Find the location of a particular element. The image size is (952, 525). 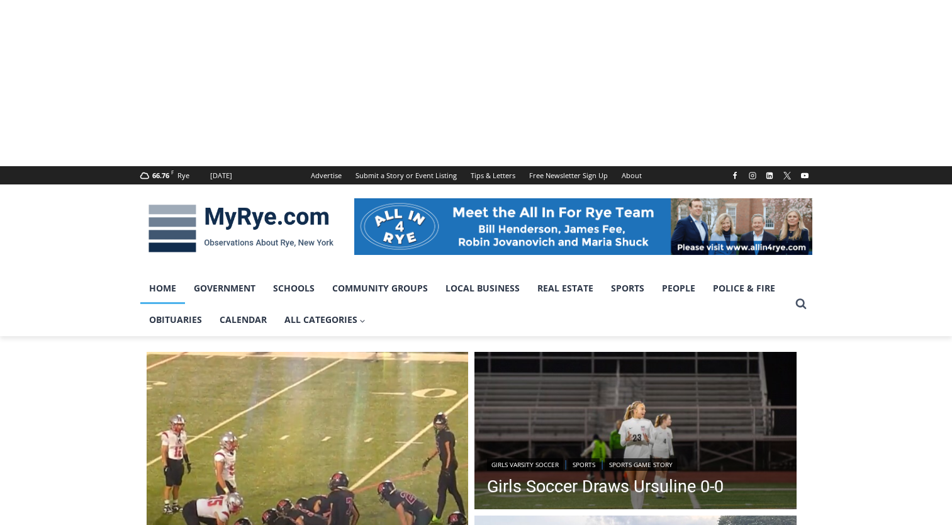

a: All in for Rye is located at coordinates (583, 226).